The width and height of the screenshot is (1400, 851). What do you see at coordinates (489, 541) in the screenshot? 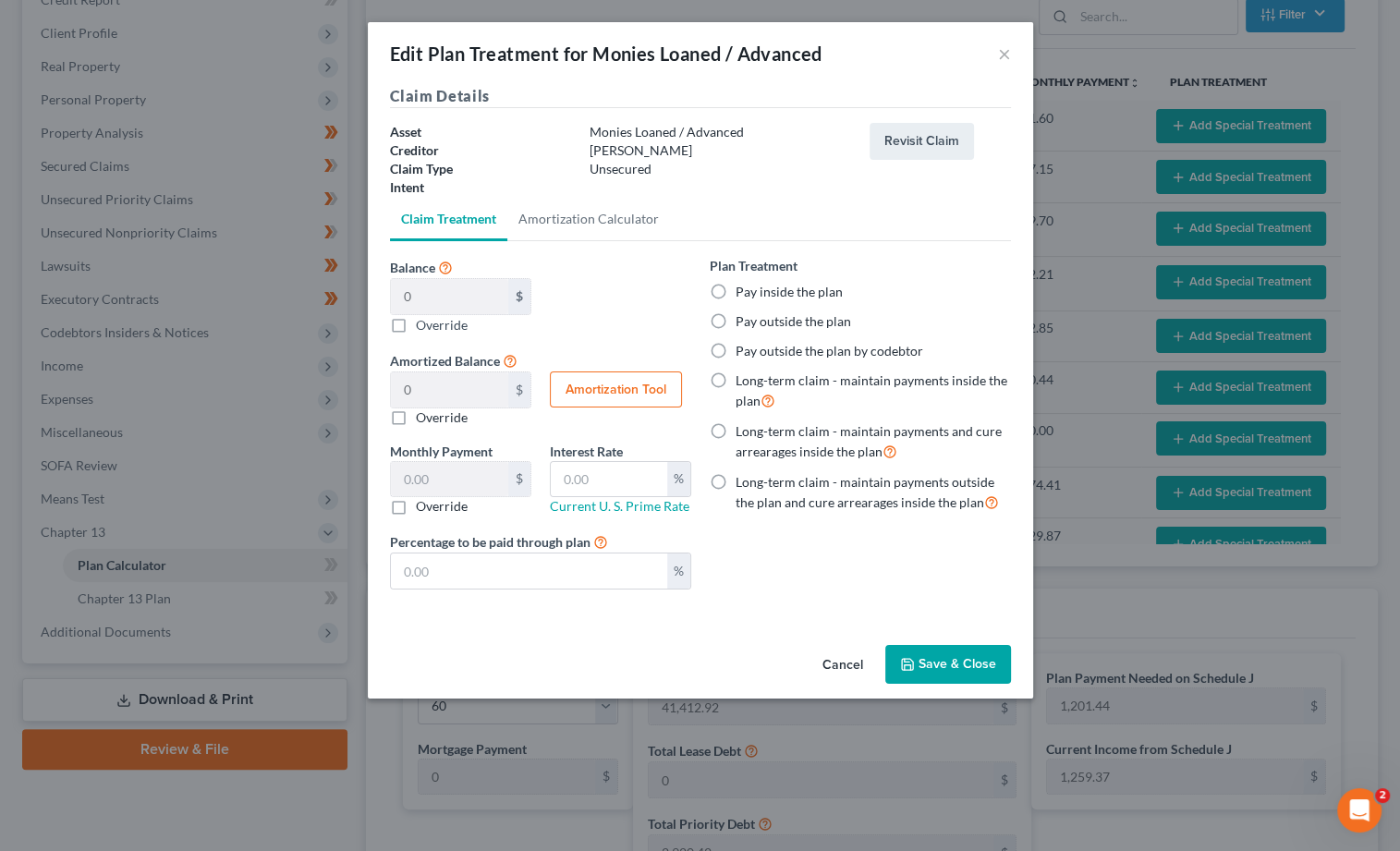
I see `span: Percentage to be paid through plan` at bounding box center [489, 541].